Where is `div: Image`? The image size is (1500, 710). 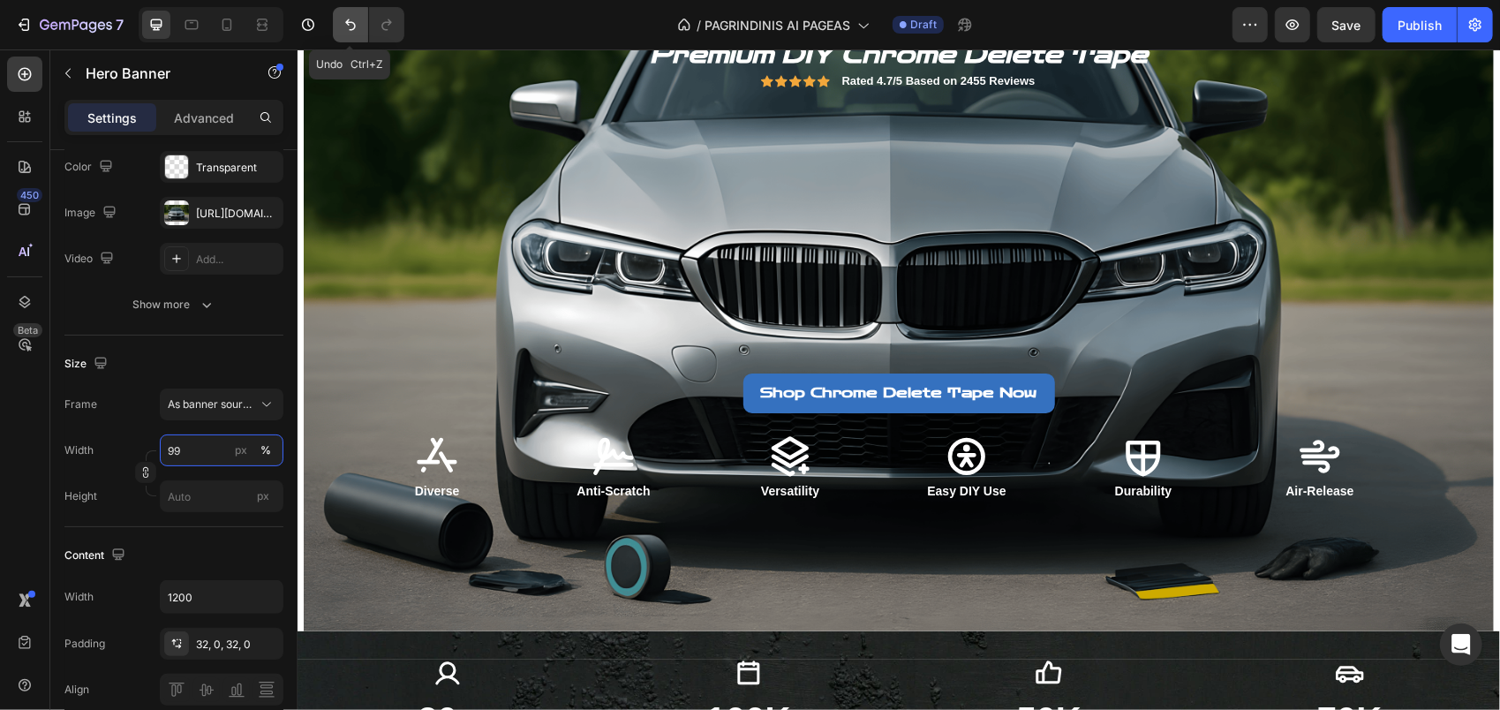 div: Image is located at coordinates (92, 213).